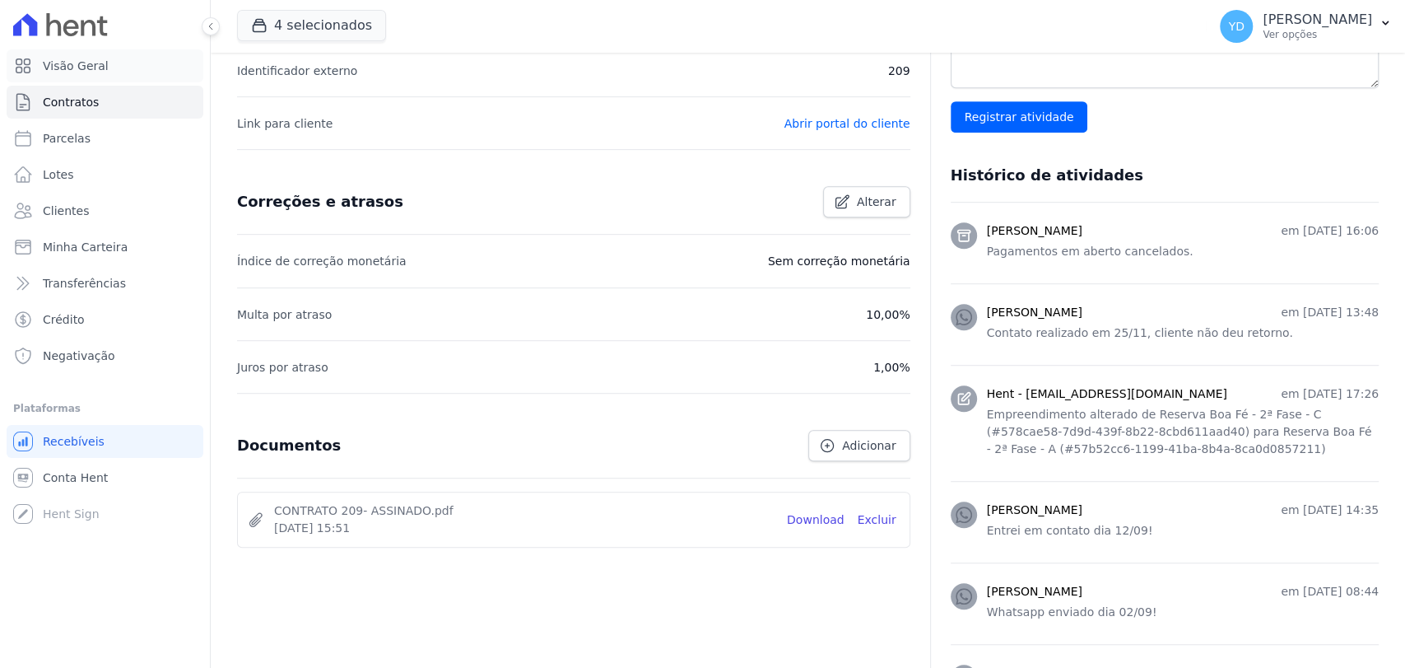 Image resolution: width=1405 pixels, height=668 pixels. What do you see at coordinates (839, 261) in the screenshot?
I see `p: Sem correção monetária` at bounding box center [839, 261].